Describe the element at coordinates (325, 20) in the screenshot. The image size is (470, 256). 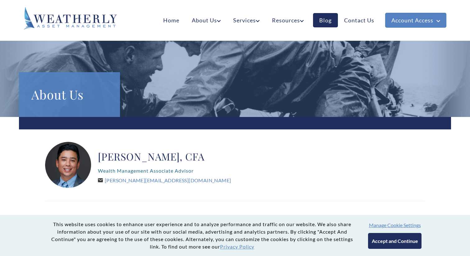
I see `a: Blog` at that location.